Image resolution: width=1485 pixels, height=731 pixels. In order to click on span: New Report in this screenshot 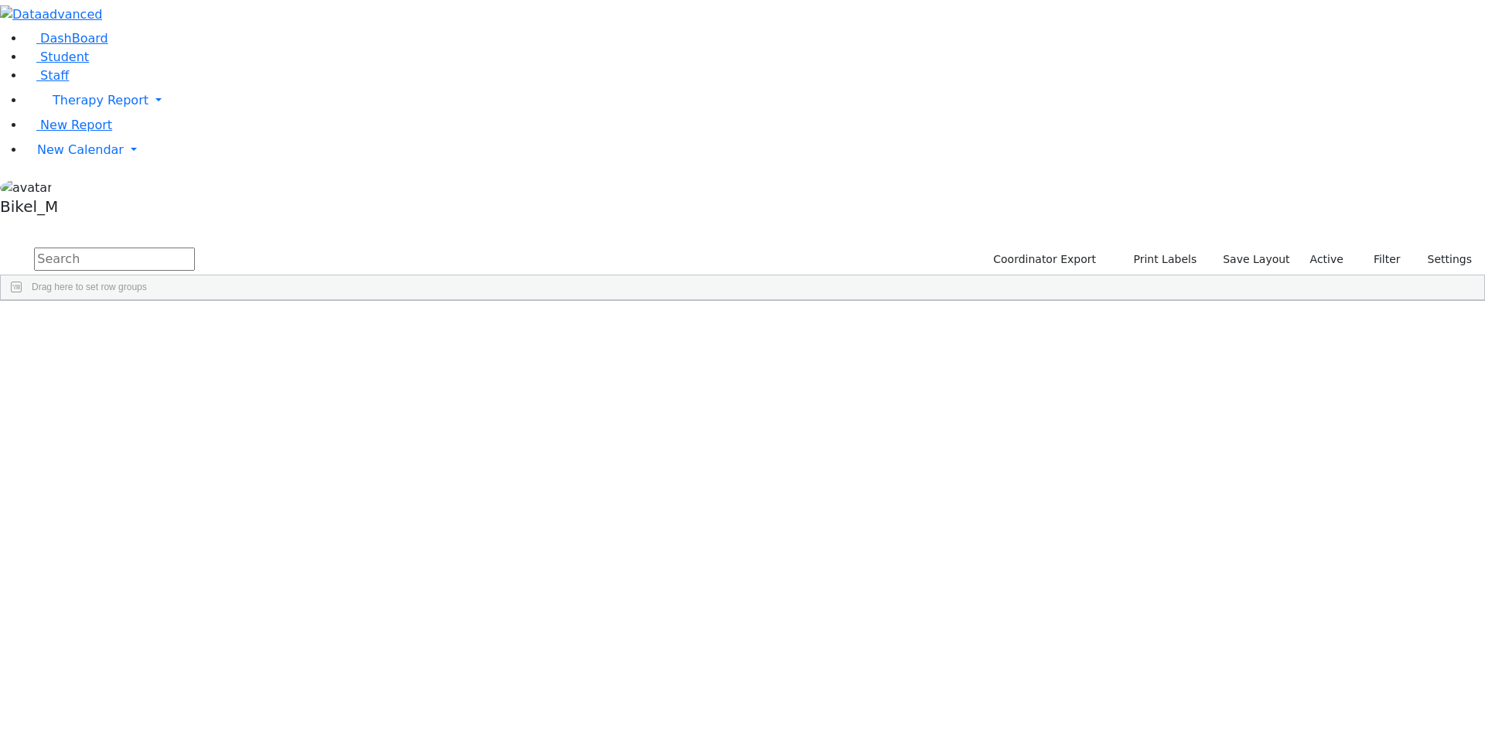, I will do `click(76, 125)`.